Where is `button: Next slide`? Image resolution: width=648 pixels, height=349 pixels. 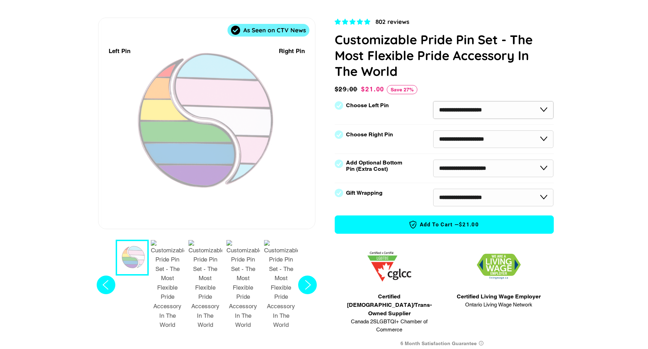
button: Next slide is located at coordinates (307, 286).